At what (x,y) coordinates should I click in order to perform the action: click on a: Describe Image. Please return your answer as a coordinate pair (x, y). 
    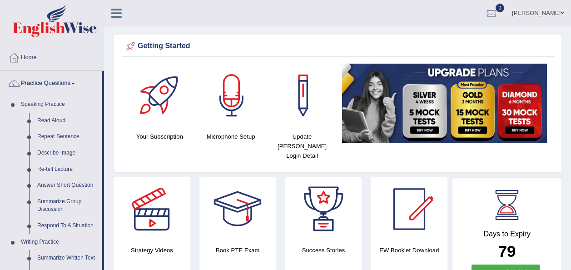
    Looking at the image, I should click on (67, 153).